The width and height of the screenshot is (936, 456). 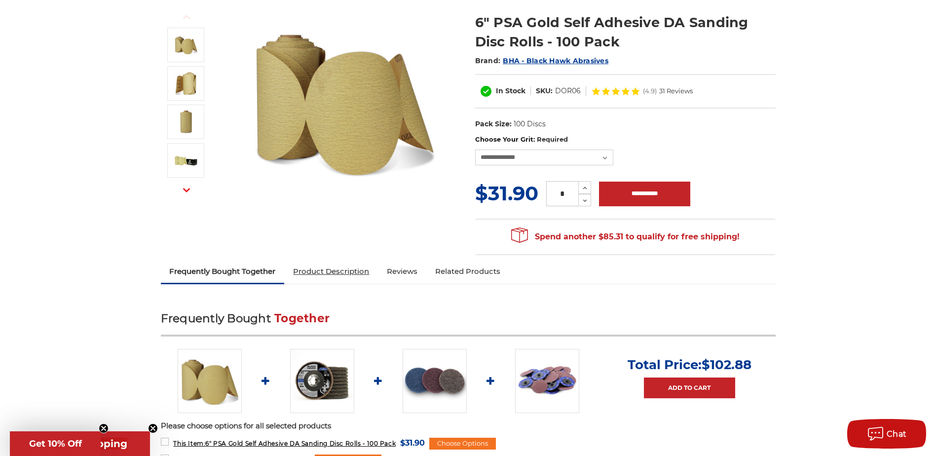 What do you see at coordinates (494, 124) in the screenshot?
I see `dt: Pack Size:` at bounding box center [494, 124].